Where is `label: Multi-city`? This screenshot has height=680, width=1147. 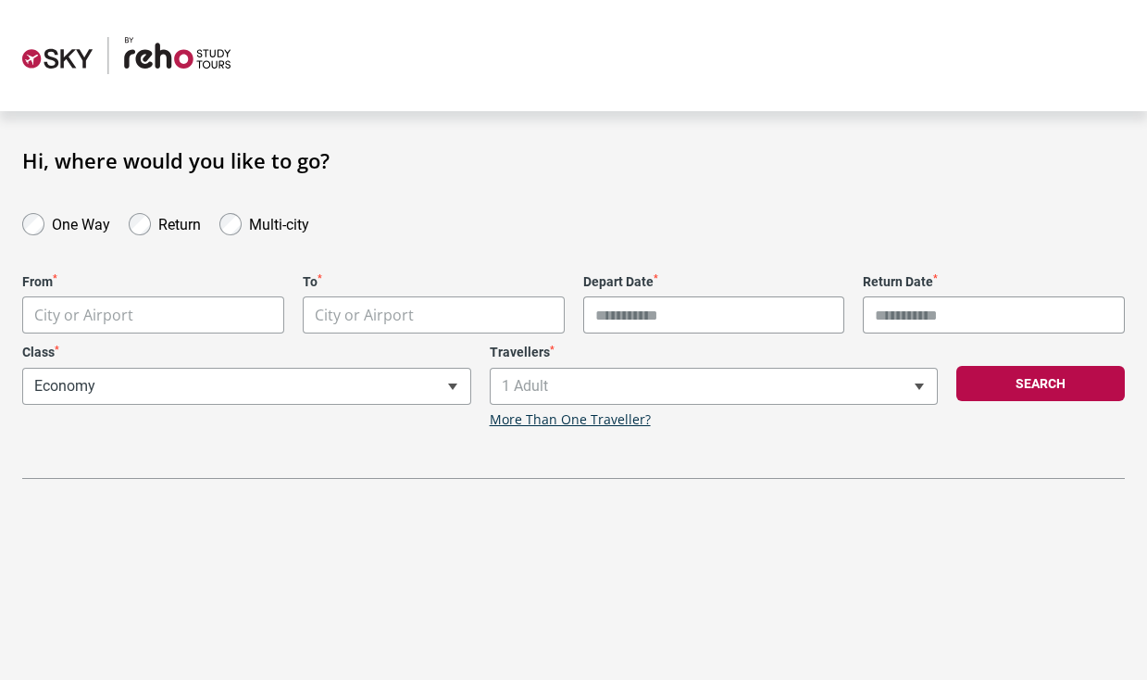
label: Multi-city is located at coordinates (279, 222).